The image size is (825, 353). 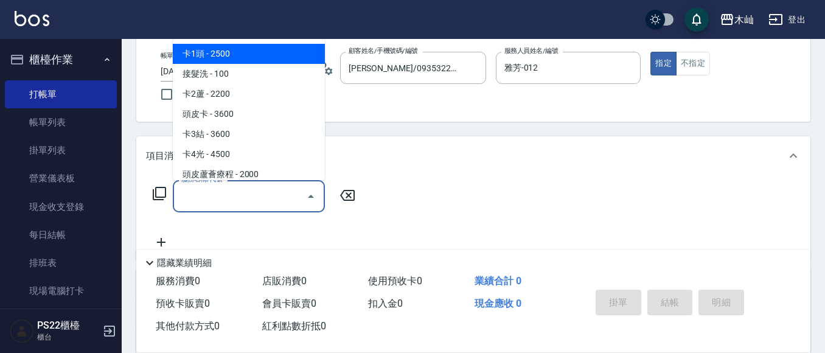 I want to click on span: 其他付款方式 0, so click(x=187, y=325).